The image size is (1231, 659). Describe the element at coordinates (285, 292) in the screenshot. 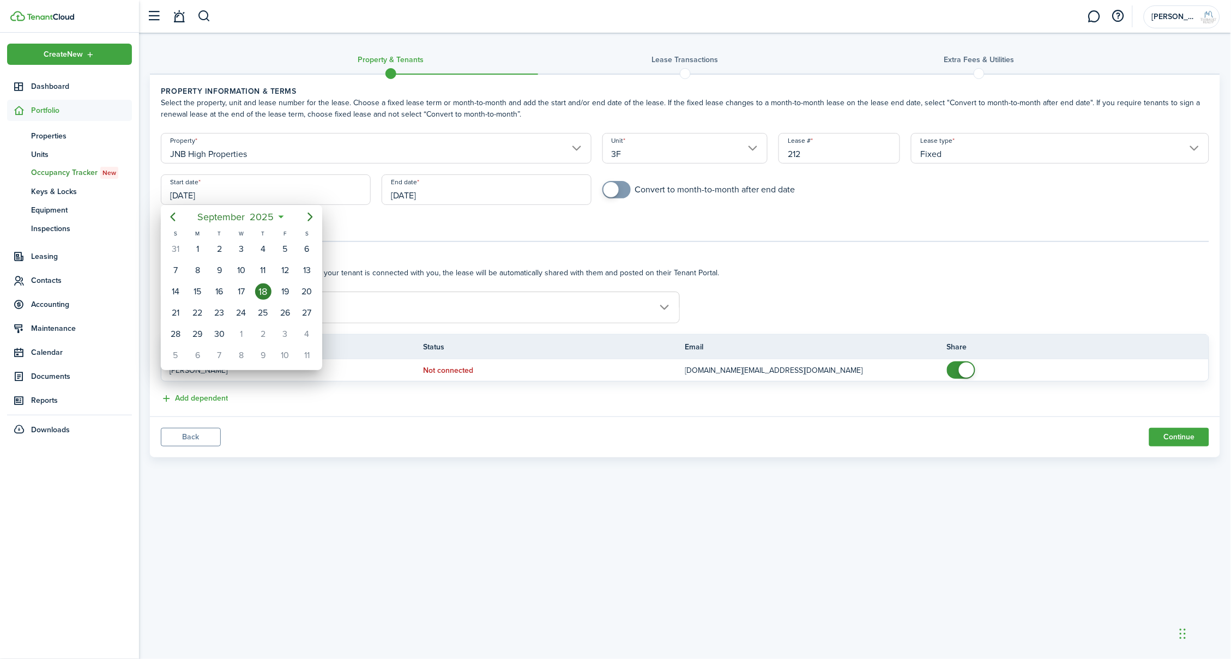

I see `div: Friday, September 19, 2025` at that location.